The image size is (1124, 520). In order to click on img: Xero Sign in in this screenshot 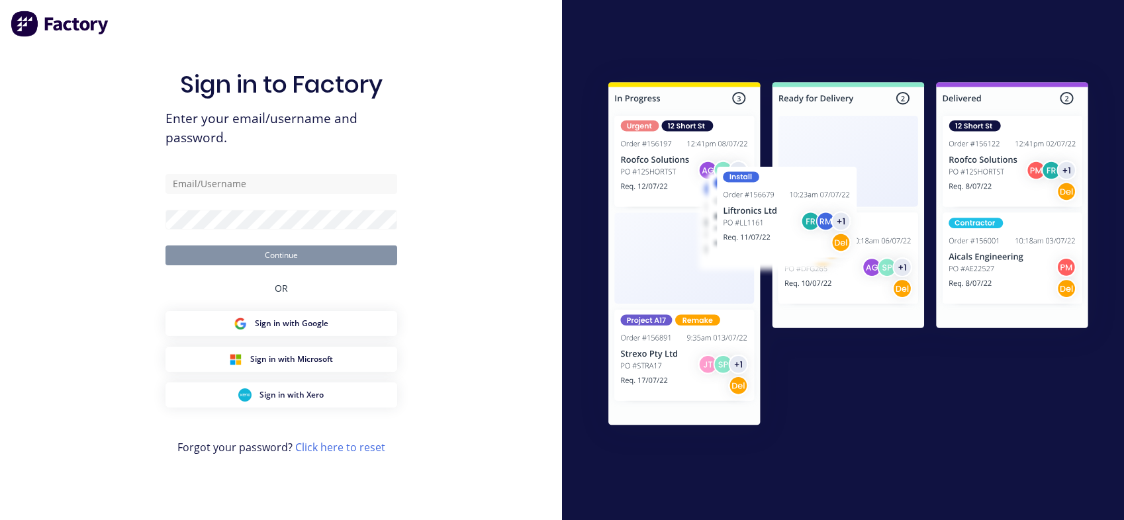, I will do `click(245, 395)`.